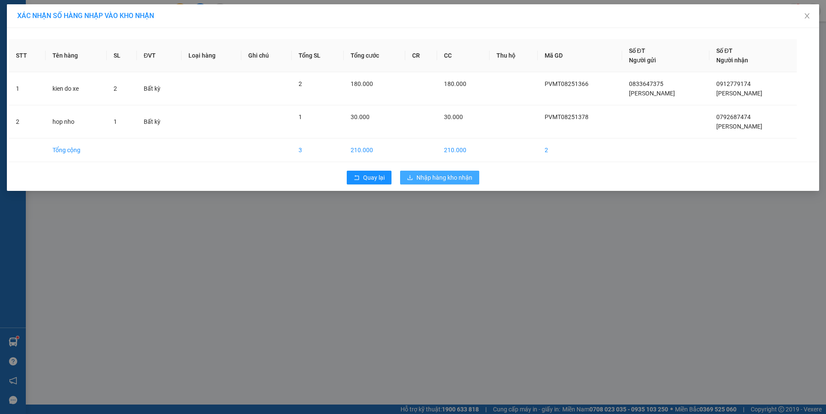  I want to click on span: PVMT08251378, so click(567, 117).